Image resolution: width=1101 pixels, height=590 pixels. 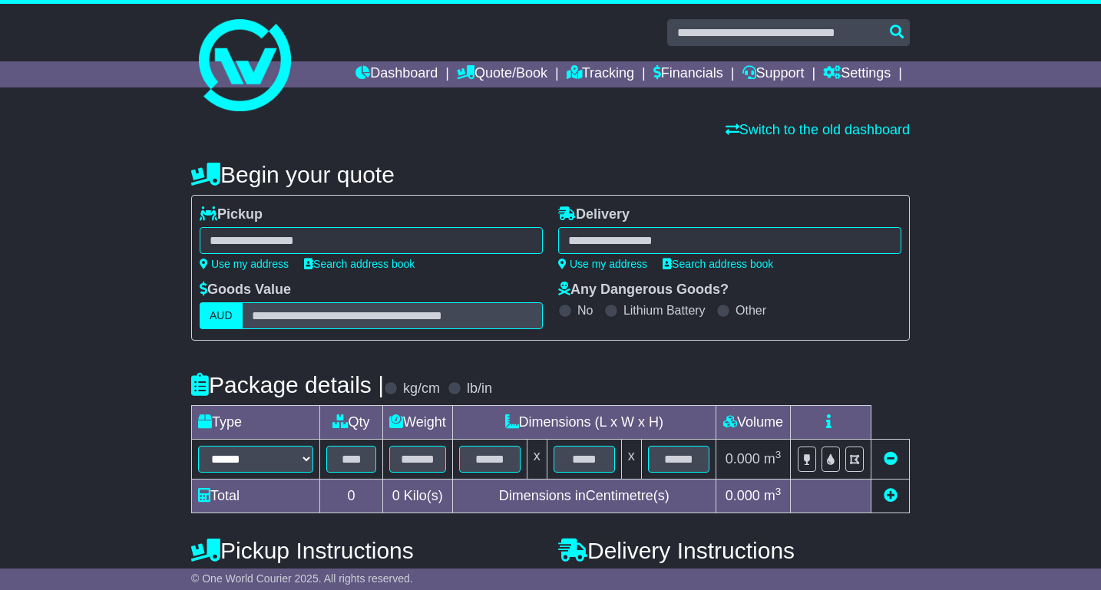 I want to click on label: AUD, so click(x=221, y=316).